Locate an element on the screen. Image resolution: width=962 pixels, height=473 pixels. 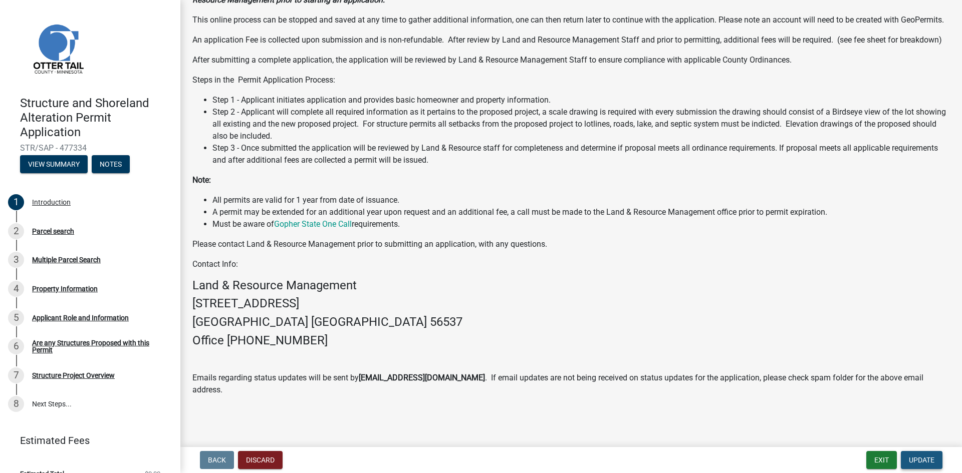
span: Back is located at coordinates (217, 460).